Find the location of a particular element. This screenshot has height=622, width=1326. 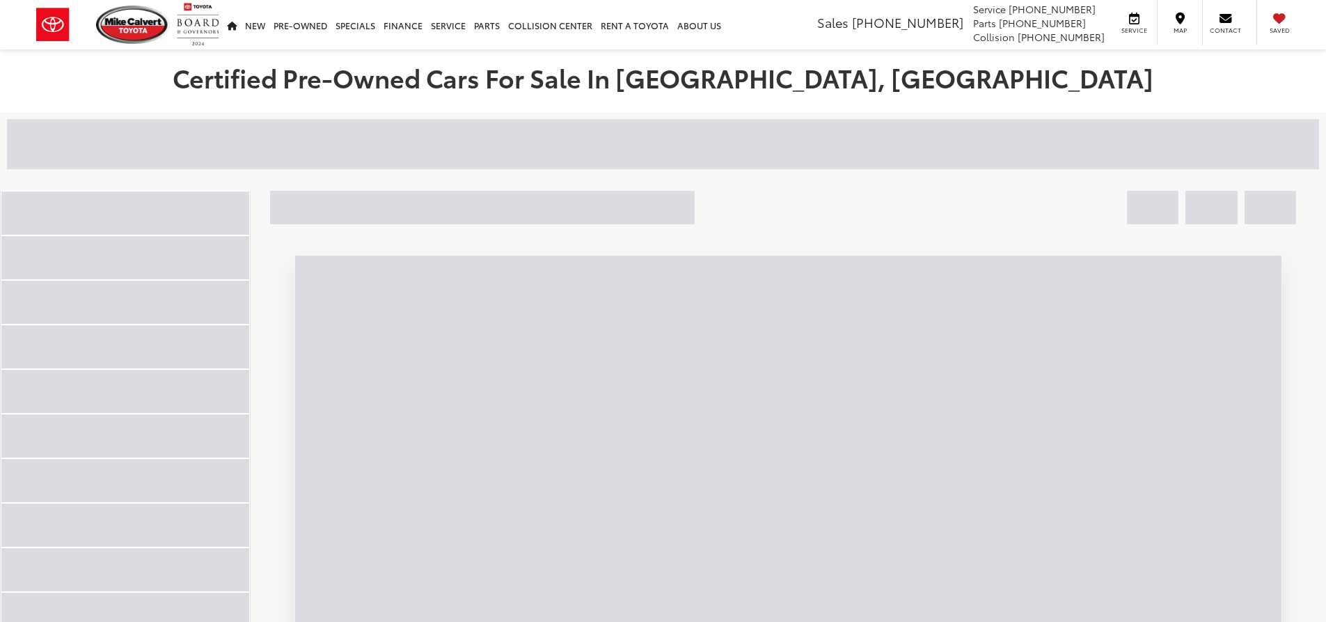

img: Mike Calvert Toyota is located at coordinates (133, 24).